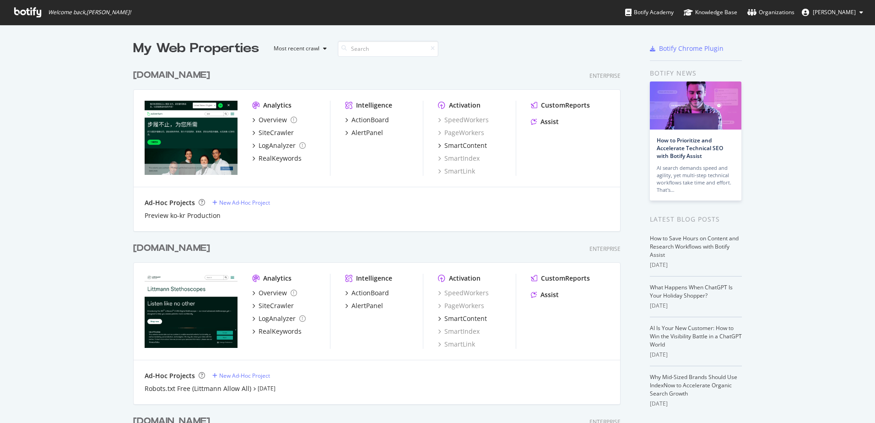  Describe the element at coordinates (183, 216) in the screenshot. I see `a: Preview ko-kr Production` at that location.